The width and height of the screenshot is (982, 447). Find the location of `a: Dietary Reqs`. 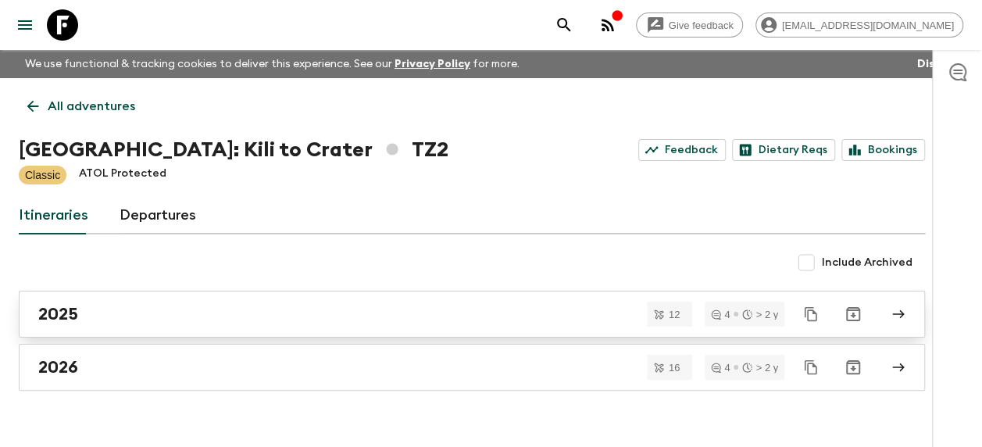

a: Dietary Reqs is located at coordinates (783, 150).